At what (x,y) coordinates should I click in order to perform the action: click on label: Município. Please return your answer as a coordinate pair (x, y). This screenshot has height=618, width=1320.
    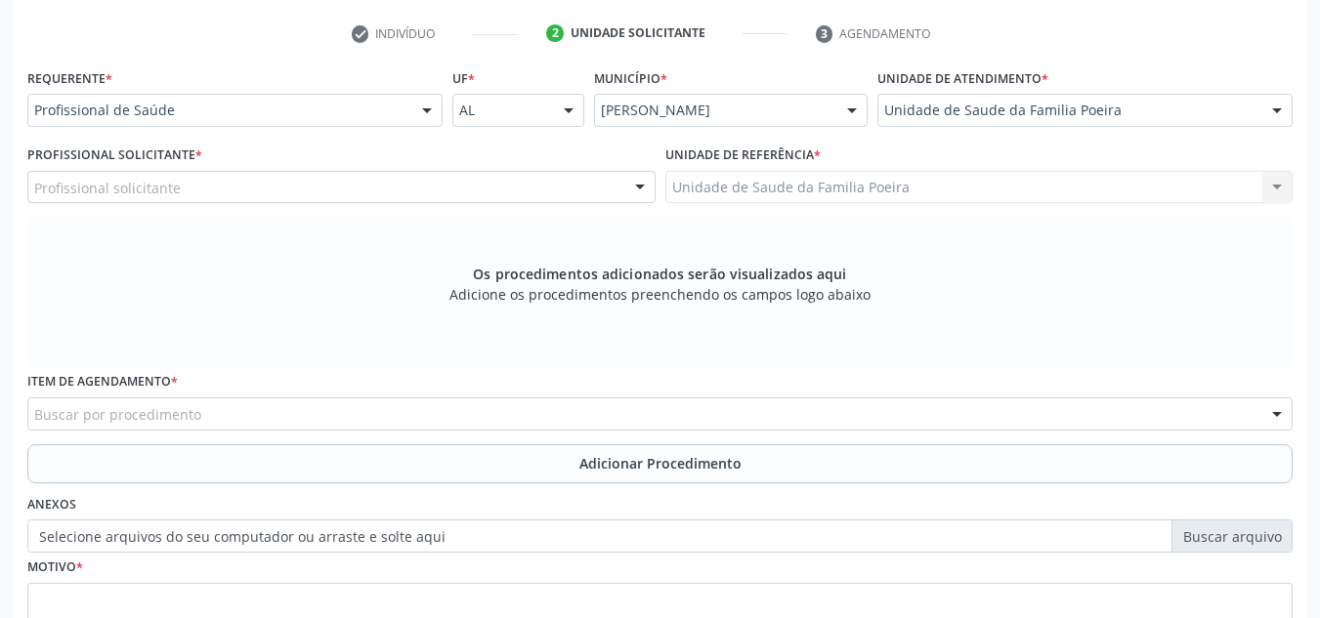
    Looking at the image, I should click on (630, 78).